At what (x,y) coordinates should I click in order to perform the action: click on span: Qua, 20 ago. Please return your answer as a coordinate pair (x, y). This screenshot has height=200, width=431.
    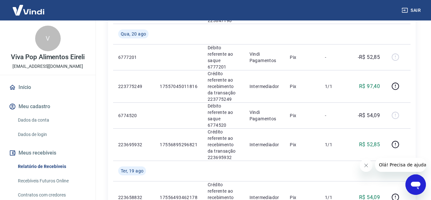
    Looking at the image, I should click on (133, 34).